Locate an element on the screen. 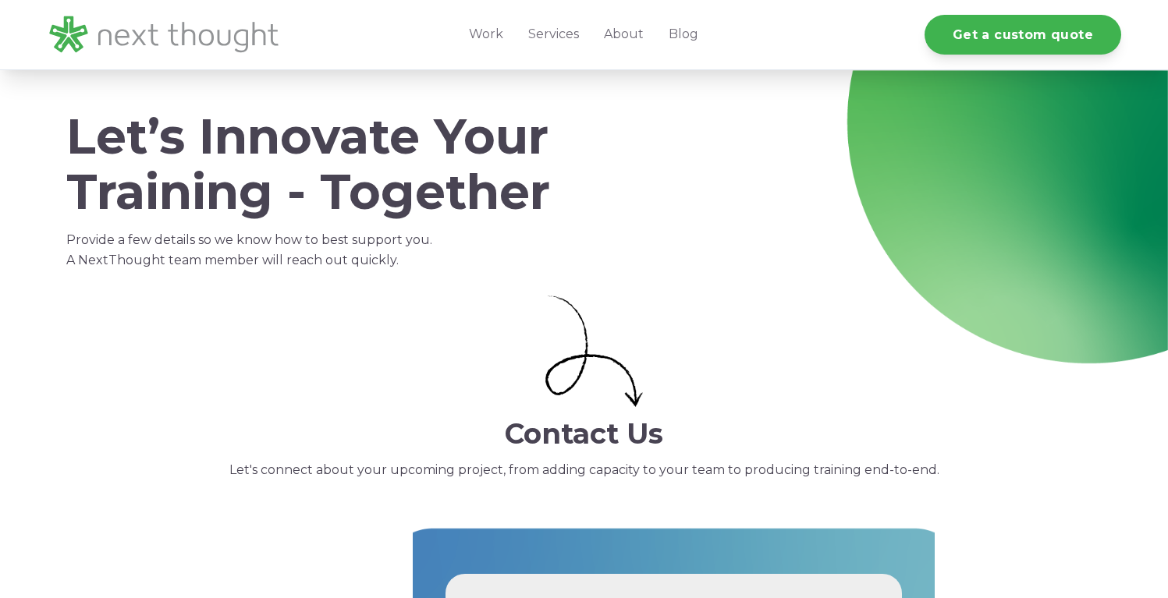  span: Let’s Innovate Your Training - Together is located at coordinates (308, 164).